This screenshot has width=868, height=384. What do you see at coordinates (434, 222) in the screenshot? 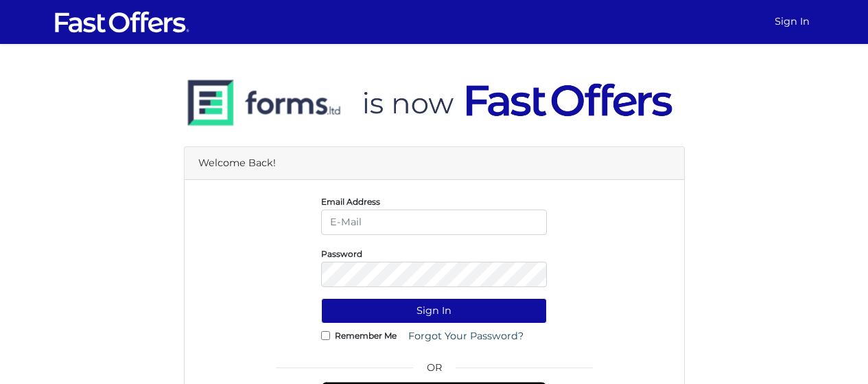
I see `input: E-Mail` at bounding box center [434, 222].